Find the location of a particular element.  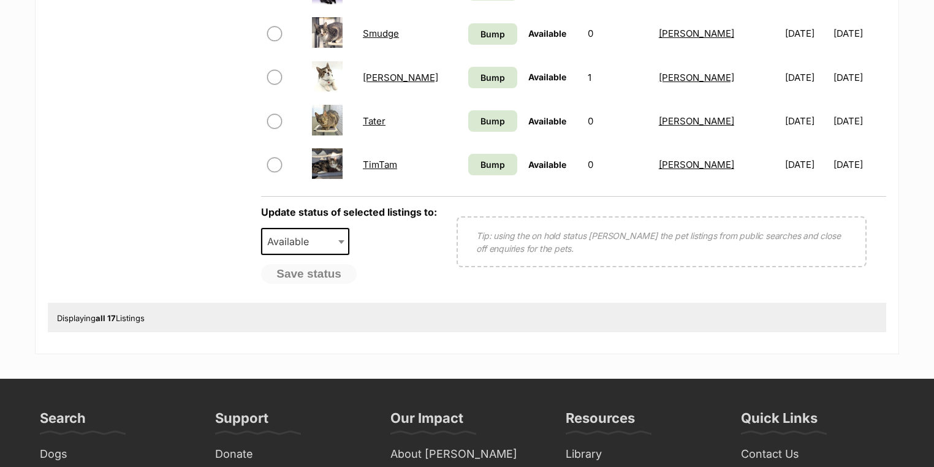

a: Smudge is located at coordinates (381, 33).